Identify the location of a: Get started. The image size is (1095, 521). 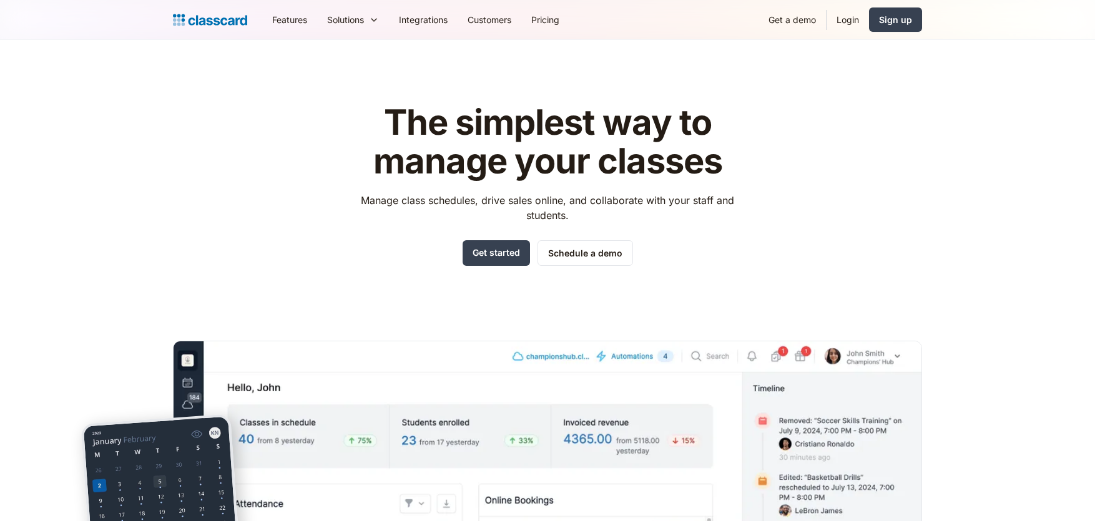
(496, 253).